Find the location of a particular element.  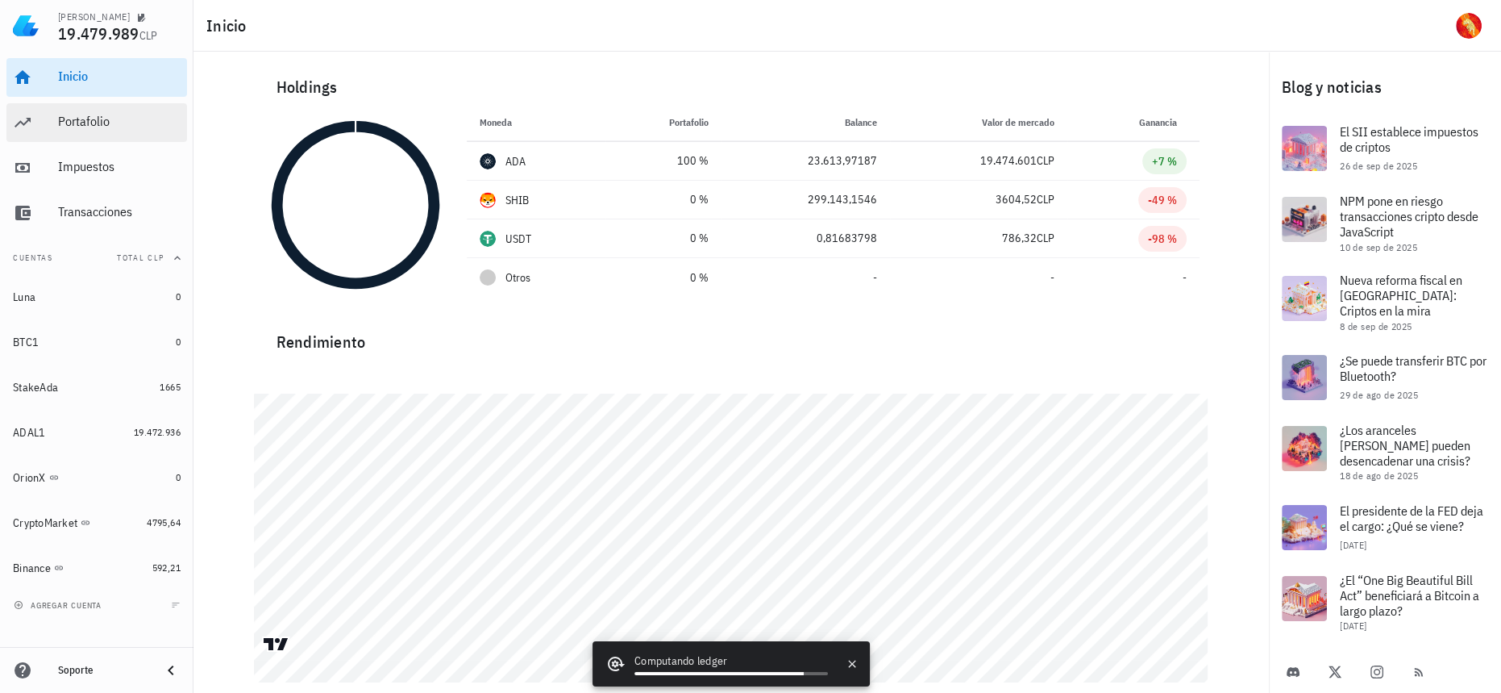

span: NPM pone en riesgo transacciones cripto desde JavaScript is located at coordinates (1410, 216).